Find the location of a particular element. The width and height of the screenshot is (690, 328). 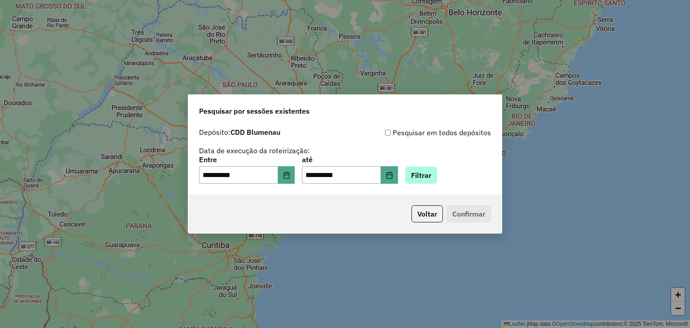

label: Depósito: is located at coordinates (239, 132).